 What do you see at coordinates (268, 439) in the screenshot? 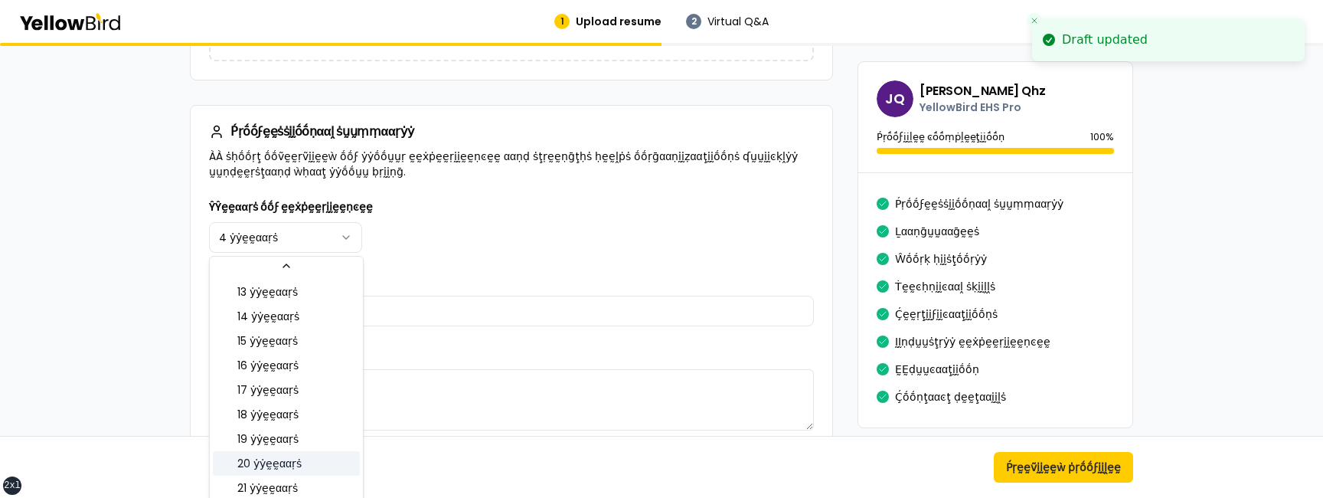
I see `span: 19 ẏẏḛḛααṛṡ` at bounding box center [268, 439].